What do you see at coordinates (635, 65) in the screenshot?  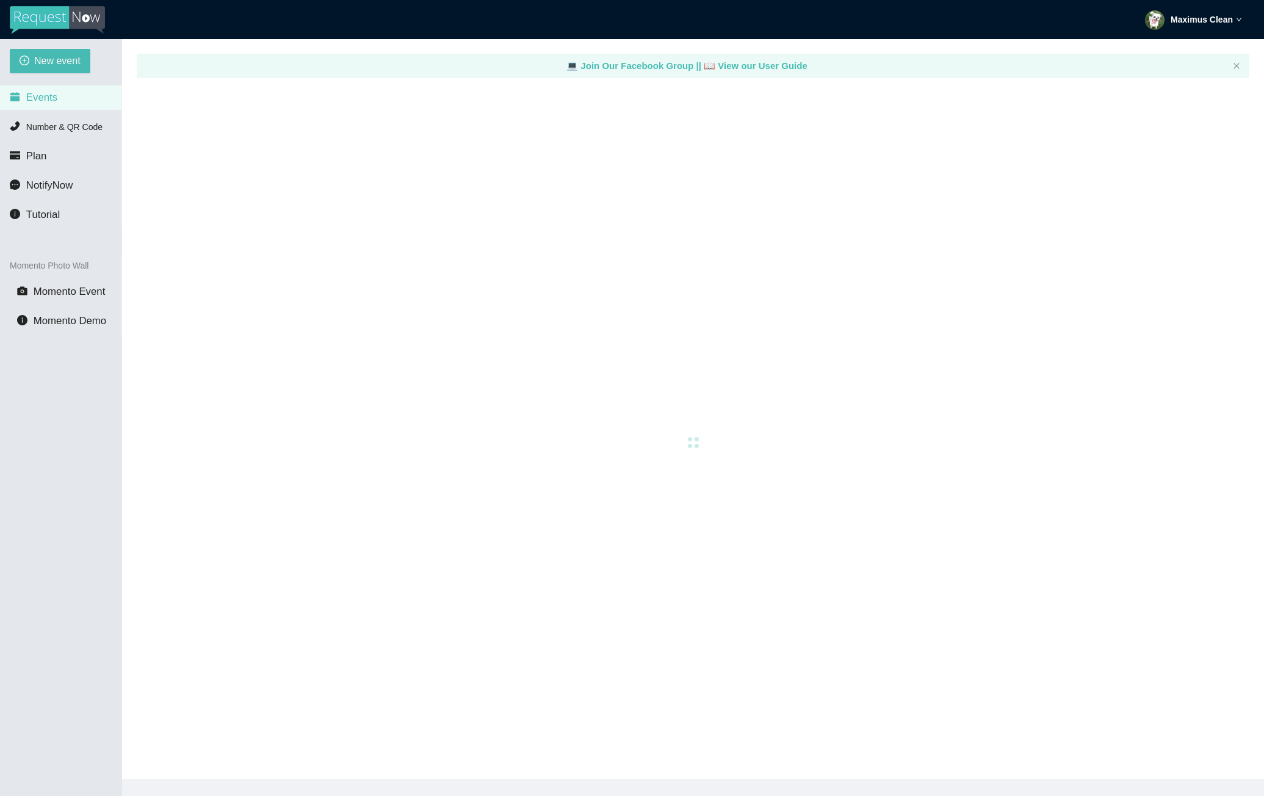 I see `a: laptop Join Our Facebook Group ||` at bounding box center [635, 65].